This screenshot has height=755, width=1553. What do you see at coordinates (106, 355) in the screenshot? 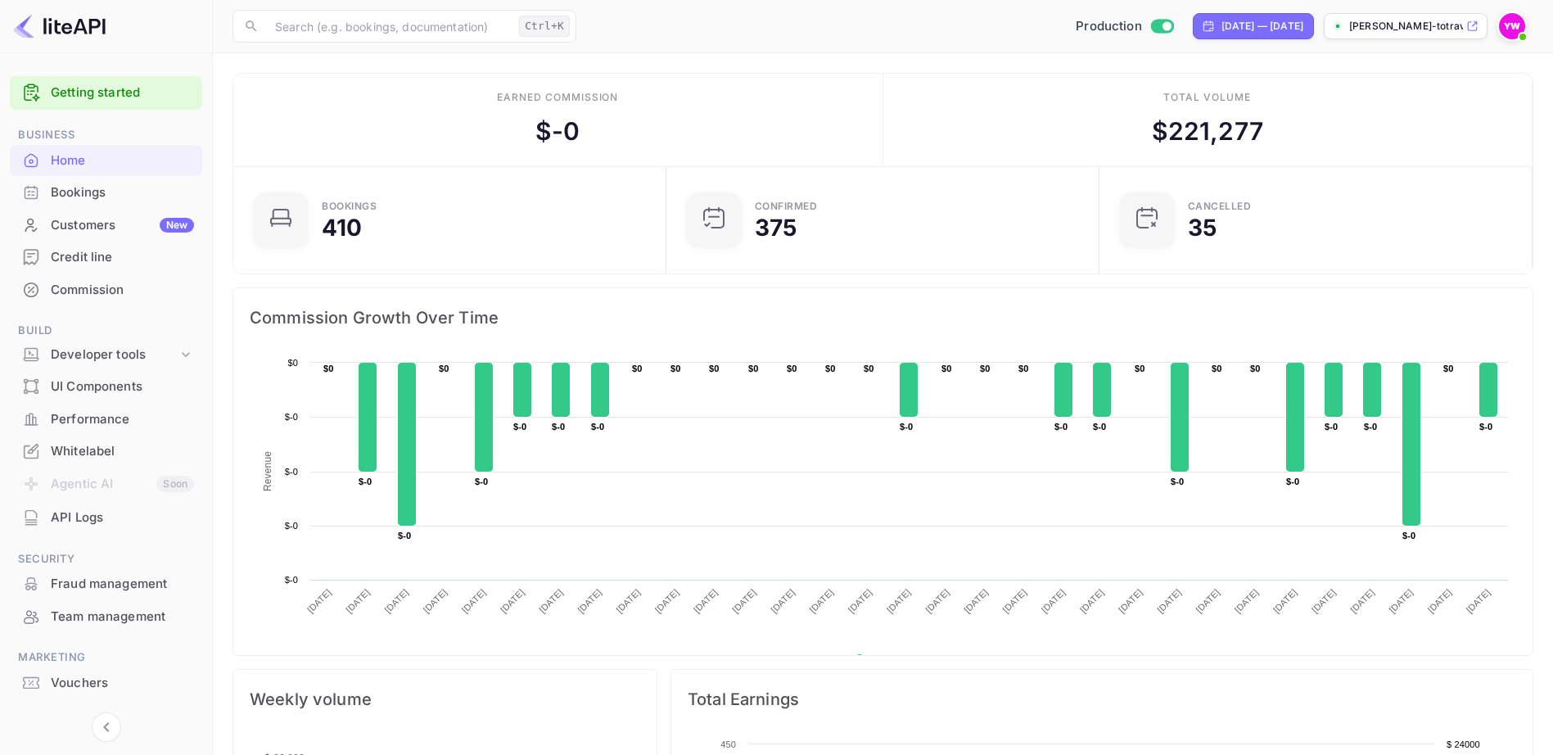
I see `div: Developer tools` at bounding box center [106, 355].